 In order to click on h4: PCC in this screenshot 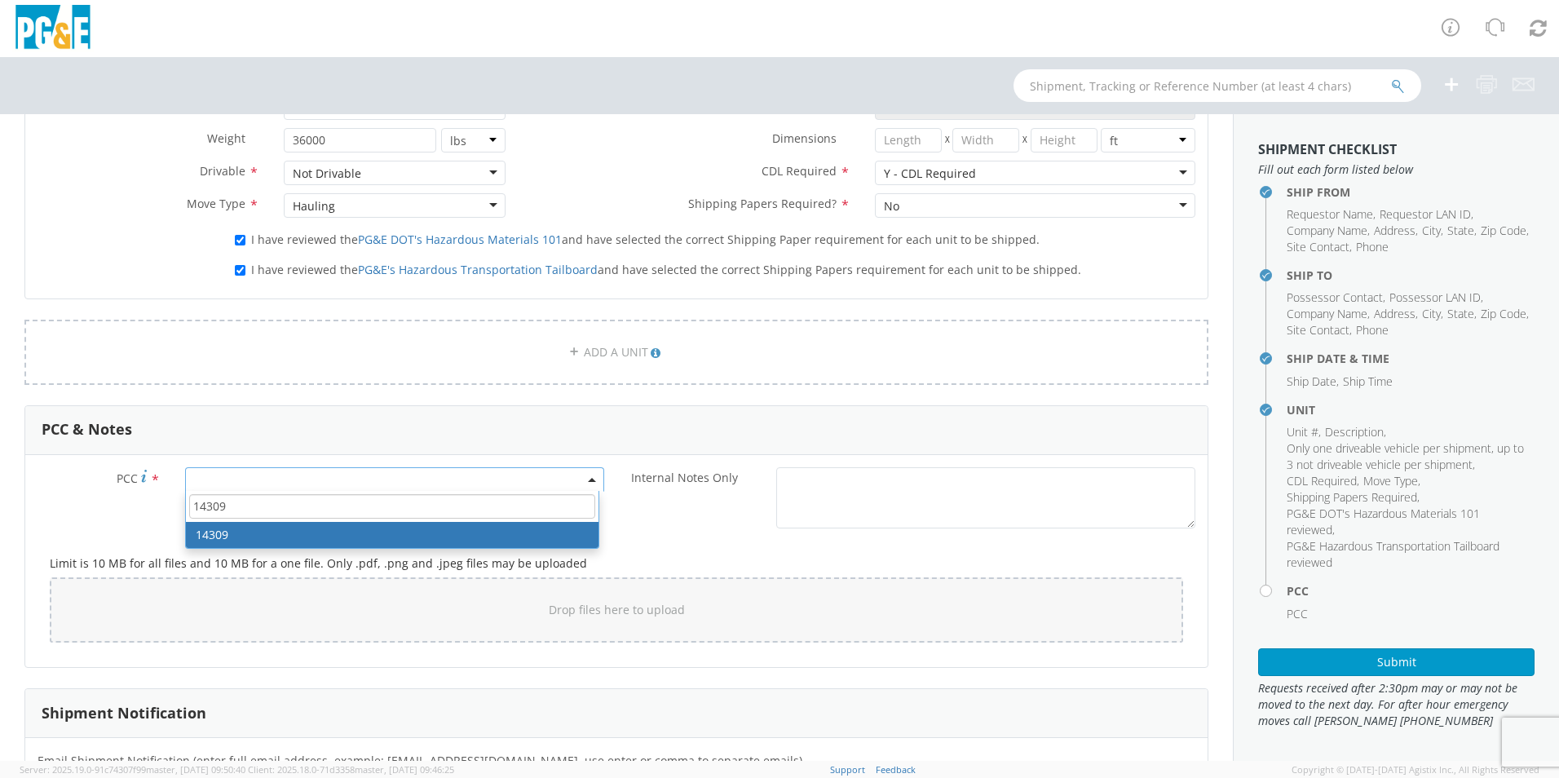, I will do `click(1411, 590)`.